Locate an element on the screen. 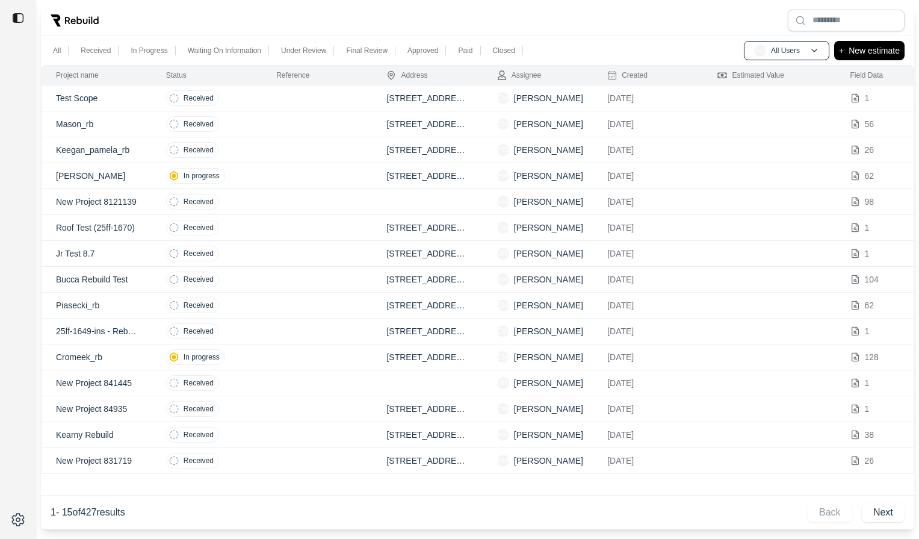  p: New Project 841445 is located at coordinates (96, 383).